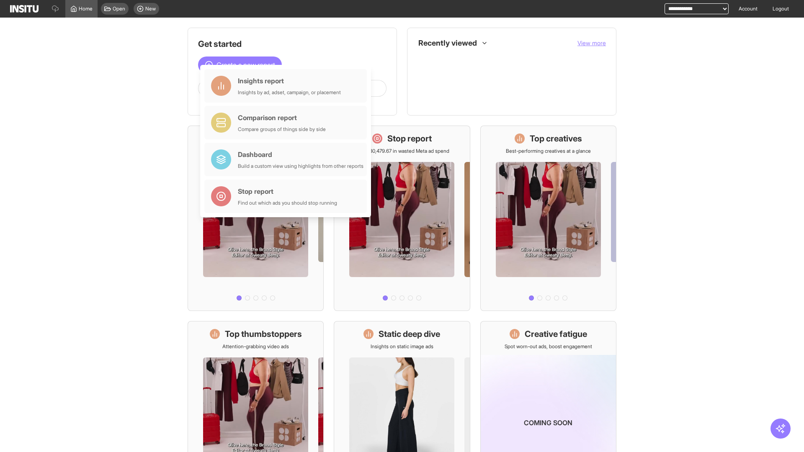 This screenshot has width=804, height=452. I want to click on img: Logo, so click(24, 9).